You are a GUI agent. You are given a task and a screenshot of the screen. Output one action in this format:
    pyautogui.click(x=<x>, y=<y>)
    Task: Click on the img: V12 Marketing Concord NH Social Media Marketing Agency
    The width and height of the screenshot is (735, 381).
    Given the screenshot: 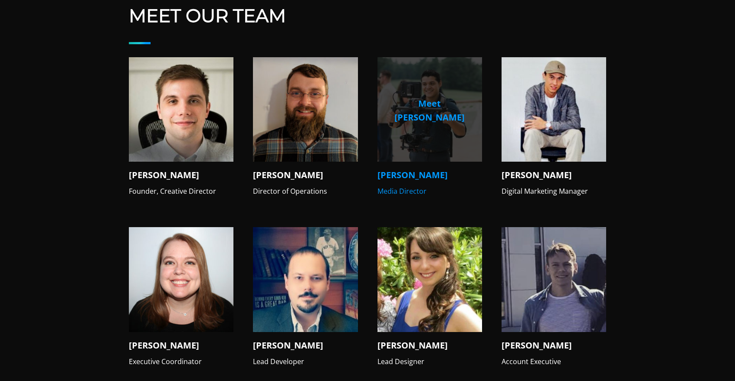 What is the action you would take?
    pyautogui.click(x=305, y=109)
    